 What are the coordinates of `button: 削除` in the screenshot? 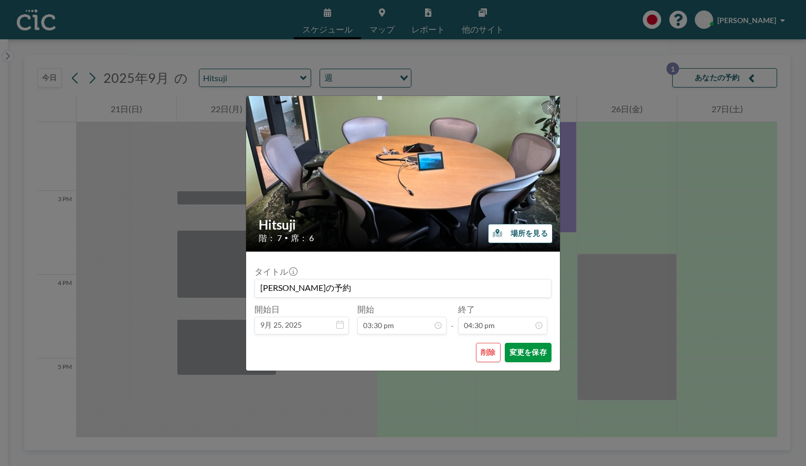 It's located at (488, 353).